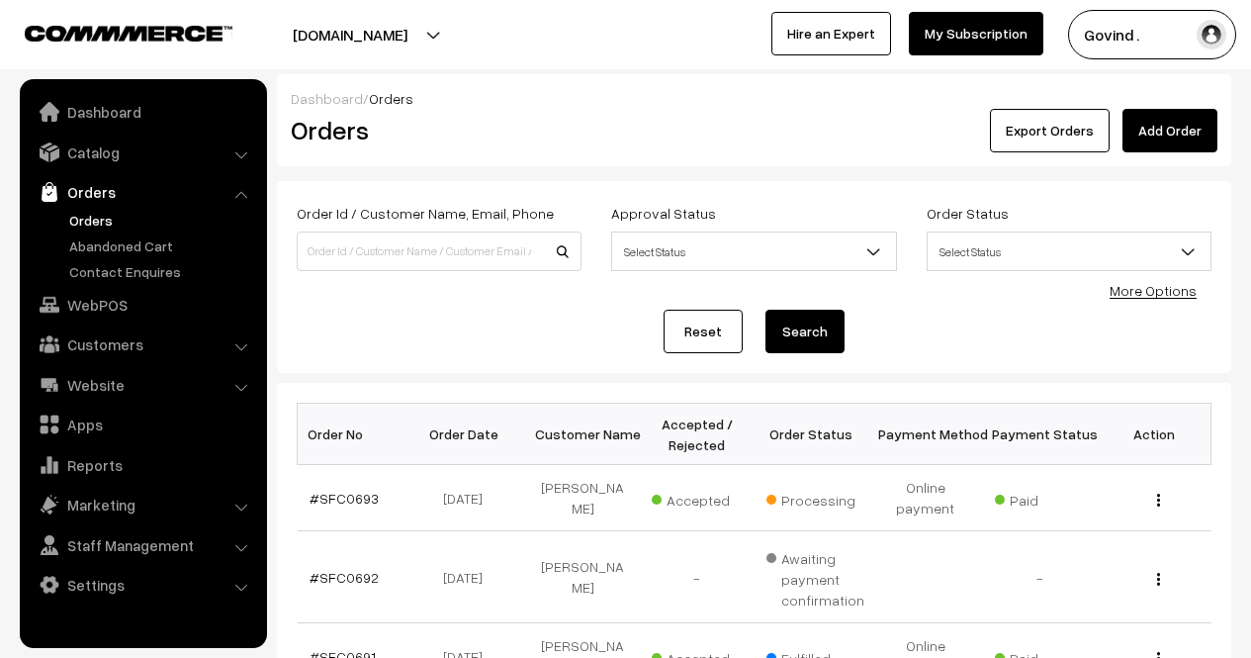  I want to click on th: Order Date, so click(469, 434).